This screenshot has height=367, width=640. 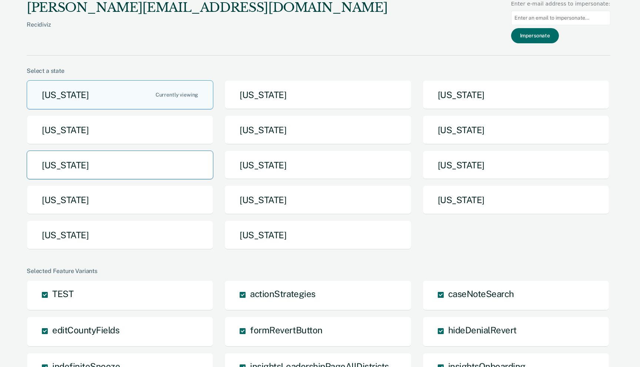 I want to click on span: editCountyFields, so click(x=86, y=330).